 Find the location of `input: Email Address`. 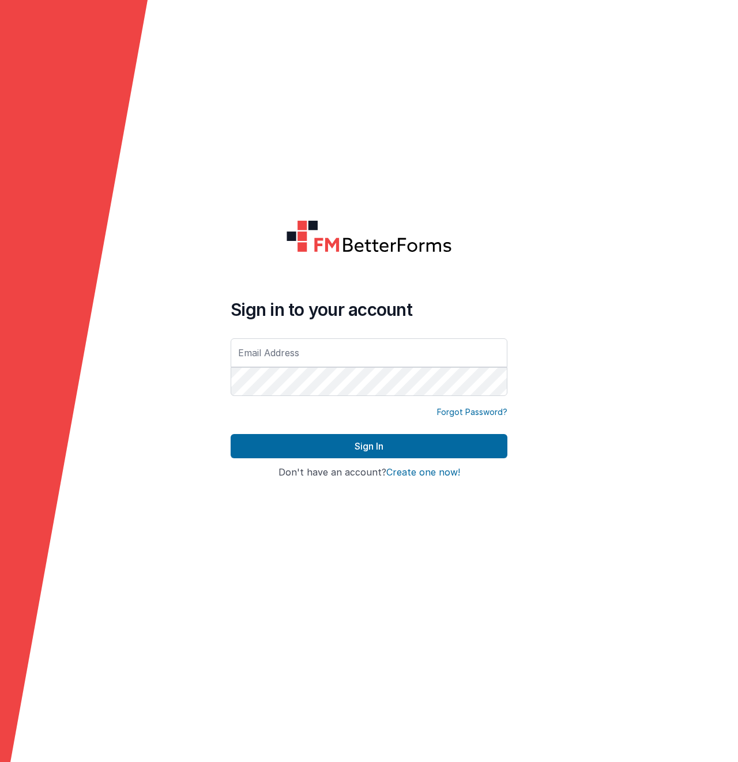

input: Email Address is located at coordinates (369, 353).